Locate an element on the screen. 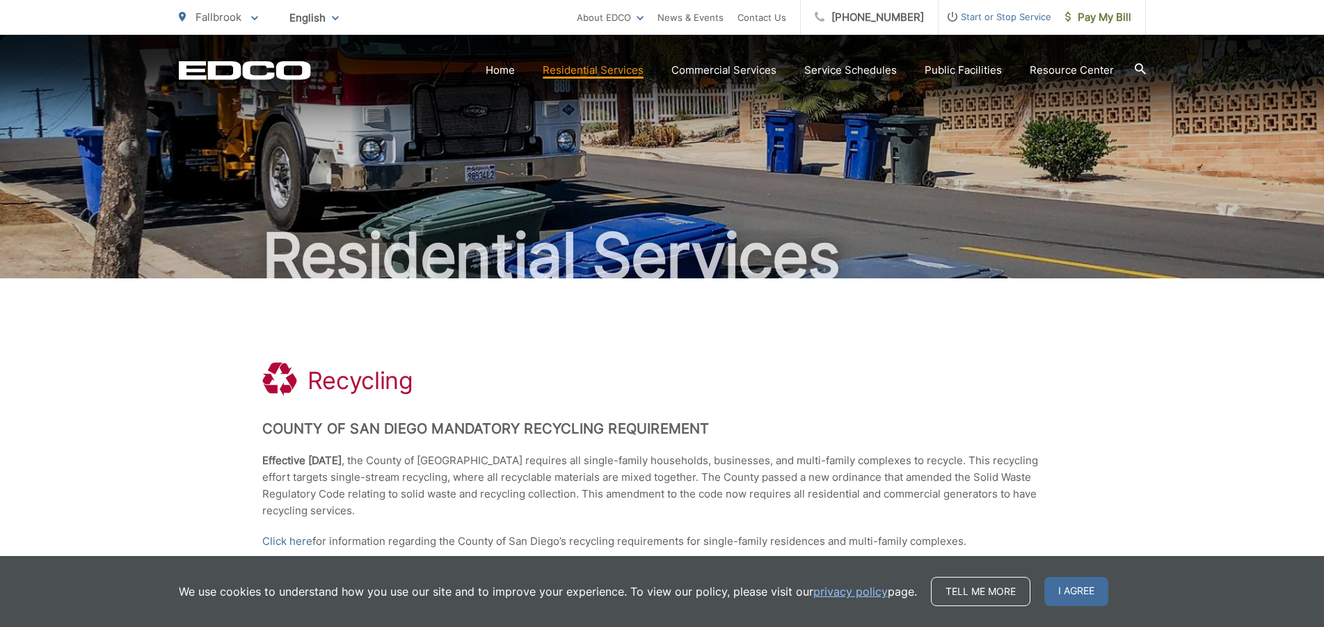 Image resolution: width=1324 pixels, height=627 pixels. a: Residential Services is located at coordinates (593, 70).